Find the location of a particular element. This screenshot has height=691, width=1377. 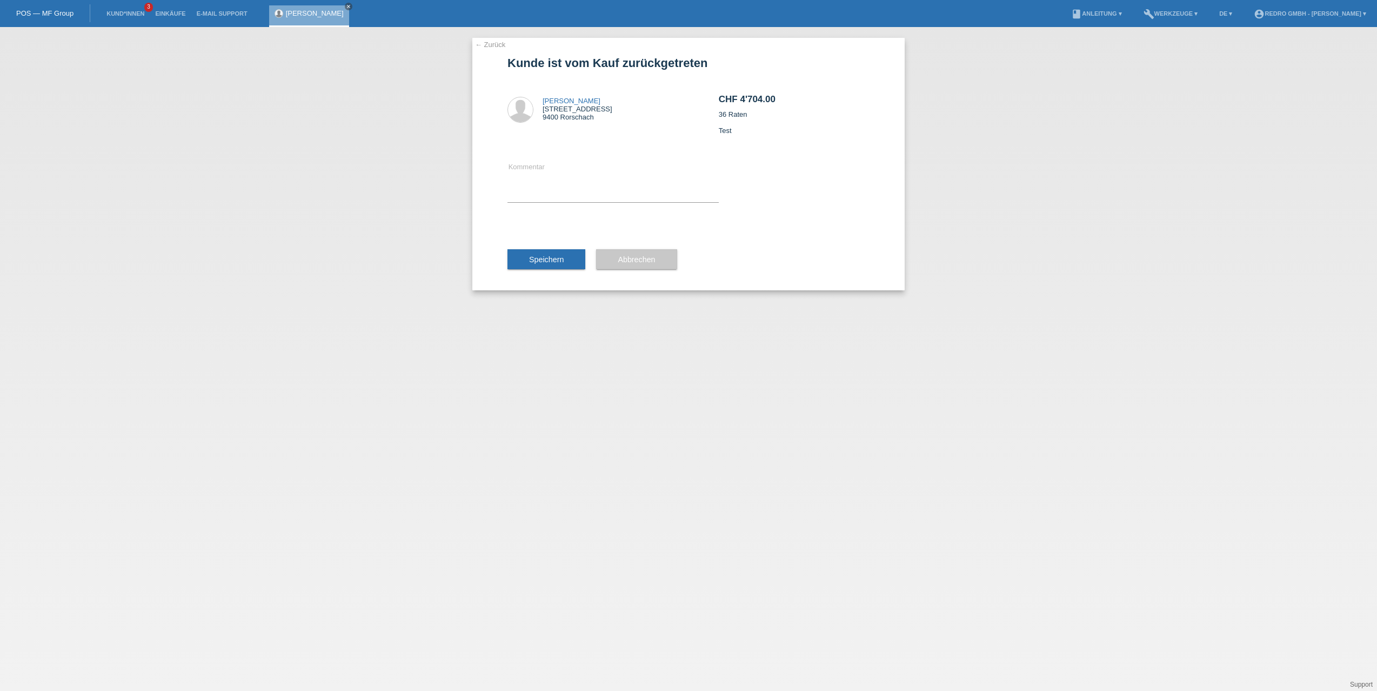

button: Abbrechen is located at coordinates (636, 259).